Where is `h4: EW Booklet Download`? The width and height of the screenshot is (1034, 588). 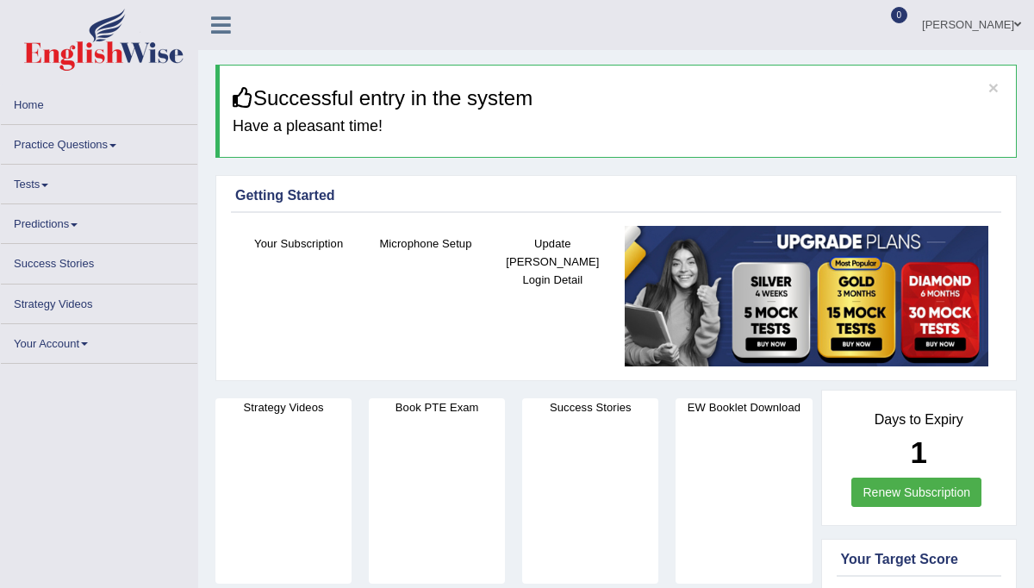 h4: EW Booklet Download is located at coordinates (744, 407).